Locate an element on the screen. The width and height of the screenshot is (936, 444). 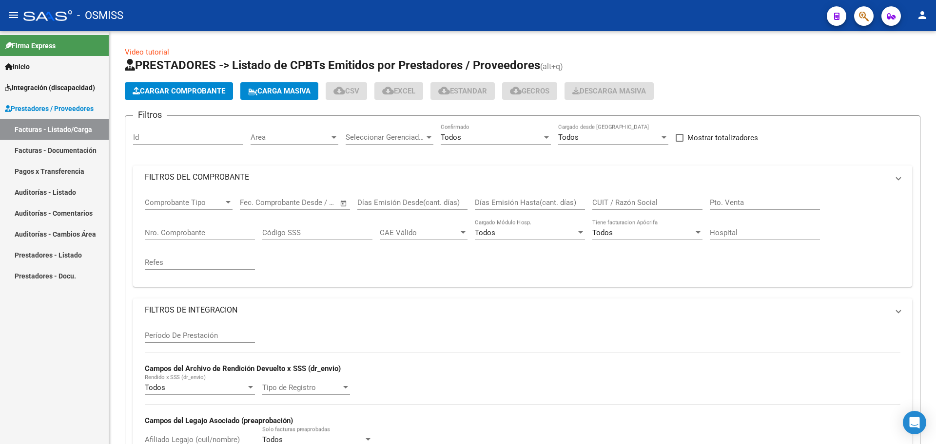
span: Area is located at coordinates (290, 137).